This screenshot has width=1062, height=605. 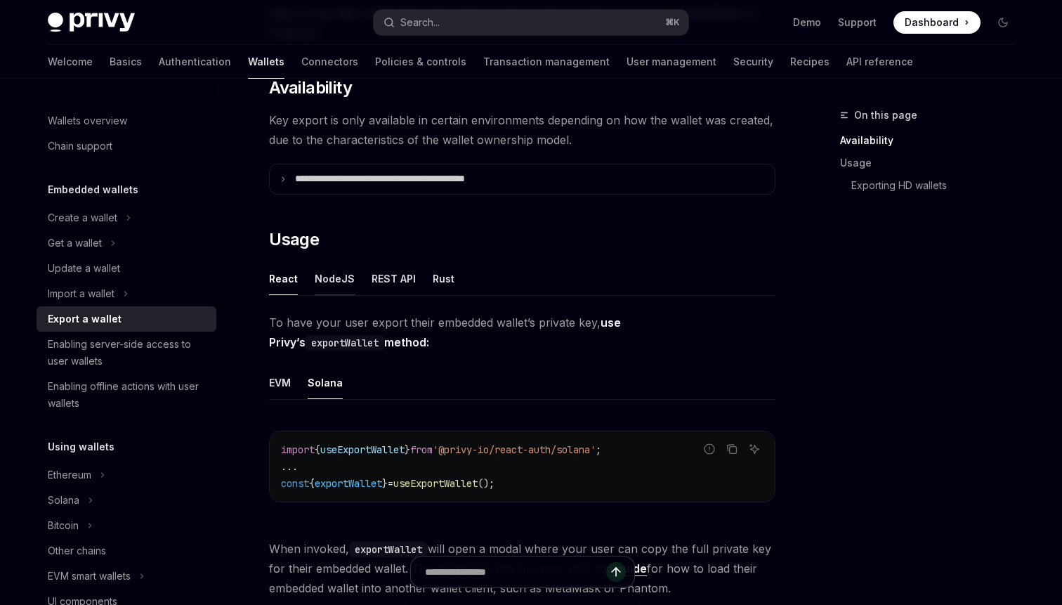 I want to click on div: Import a wallet, so click(x=81, y=294).